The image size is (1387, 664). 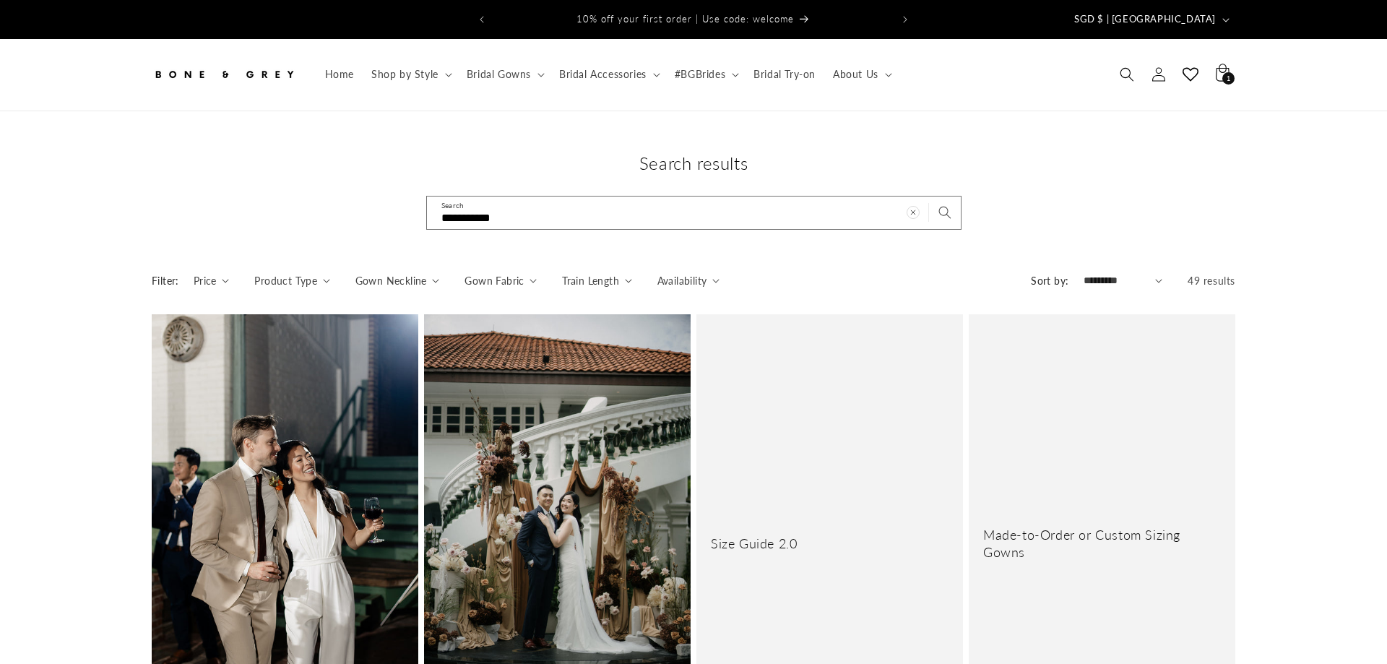 I want to click on span: About Us, so click(x=855, y=74).